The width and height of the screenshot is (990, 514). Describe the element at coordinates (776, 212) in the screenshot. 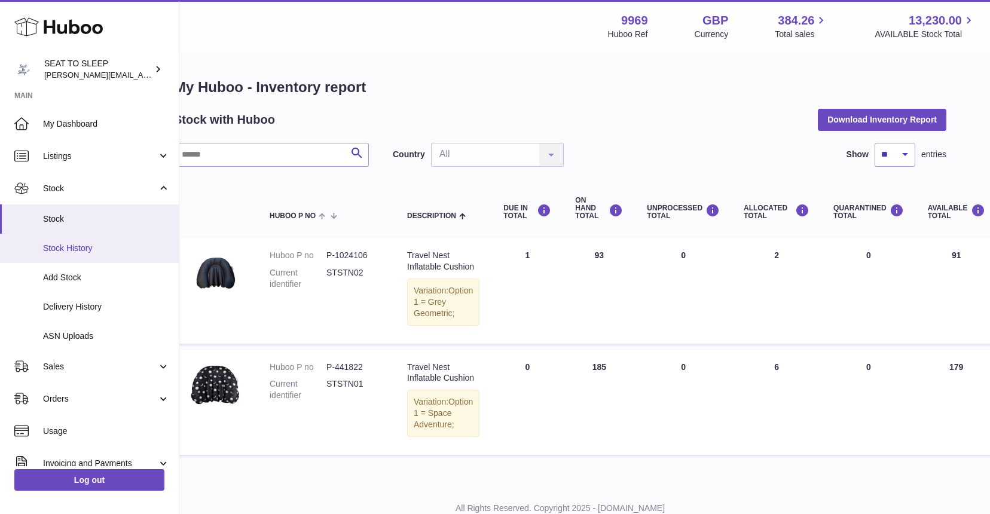

I see `div: ALLOCATED Total` at that location.